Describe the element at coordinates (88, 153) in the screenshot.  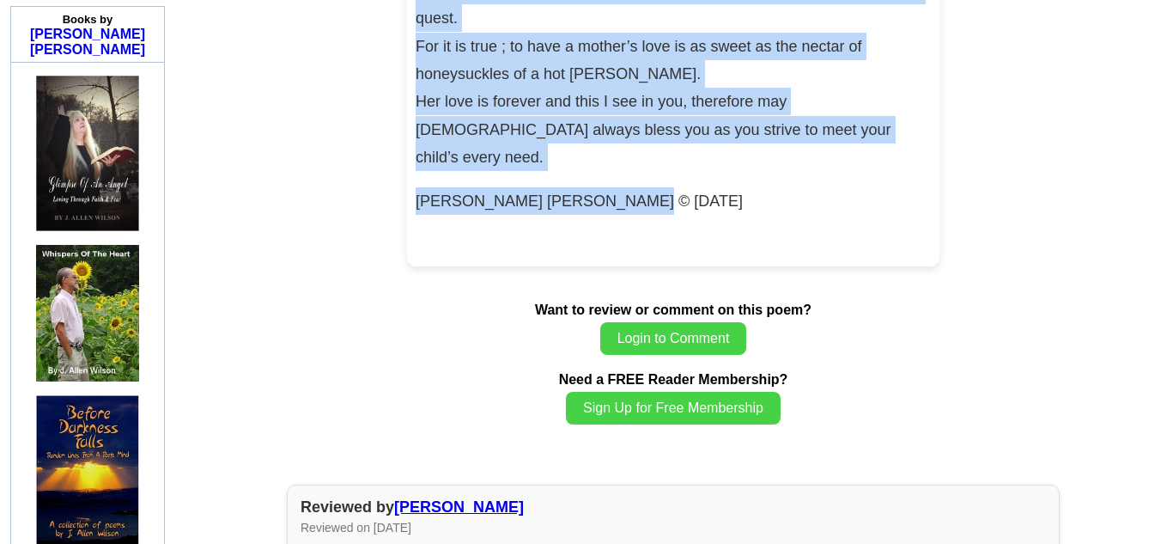
I see `img: 32565.jpg` at that location.